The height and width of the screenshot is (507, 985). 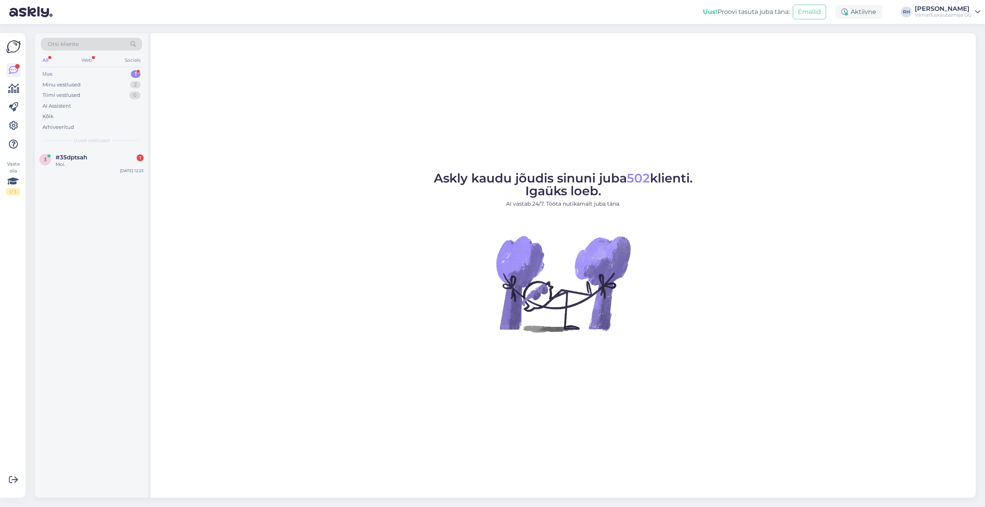 What do you see at coordinates (810, 12) in the screenshot?
I see `button: Emailid` at bounding box center [810, 12].